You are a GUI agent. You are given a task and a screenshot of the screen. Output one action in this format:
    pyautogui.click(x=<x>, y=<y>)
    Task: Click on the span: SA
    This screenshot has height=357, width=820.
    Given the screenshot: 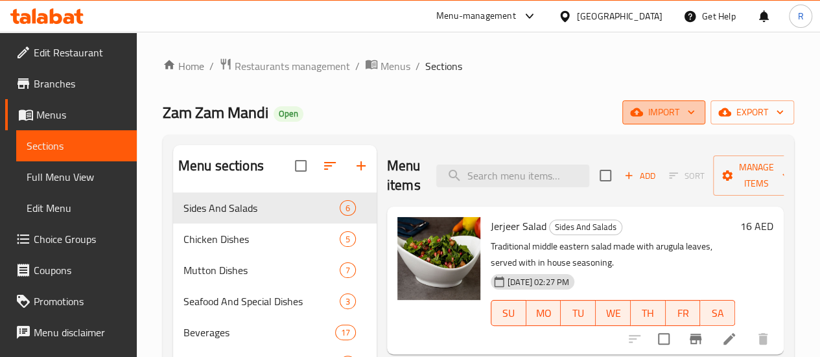 What is the action you would take?
    pyautogui.click(x=718, y=313)
    